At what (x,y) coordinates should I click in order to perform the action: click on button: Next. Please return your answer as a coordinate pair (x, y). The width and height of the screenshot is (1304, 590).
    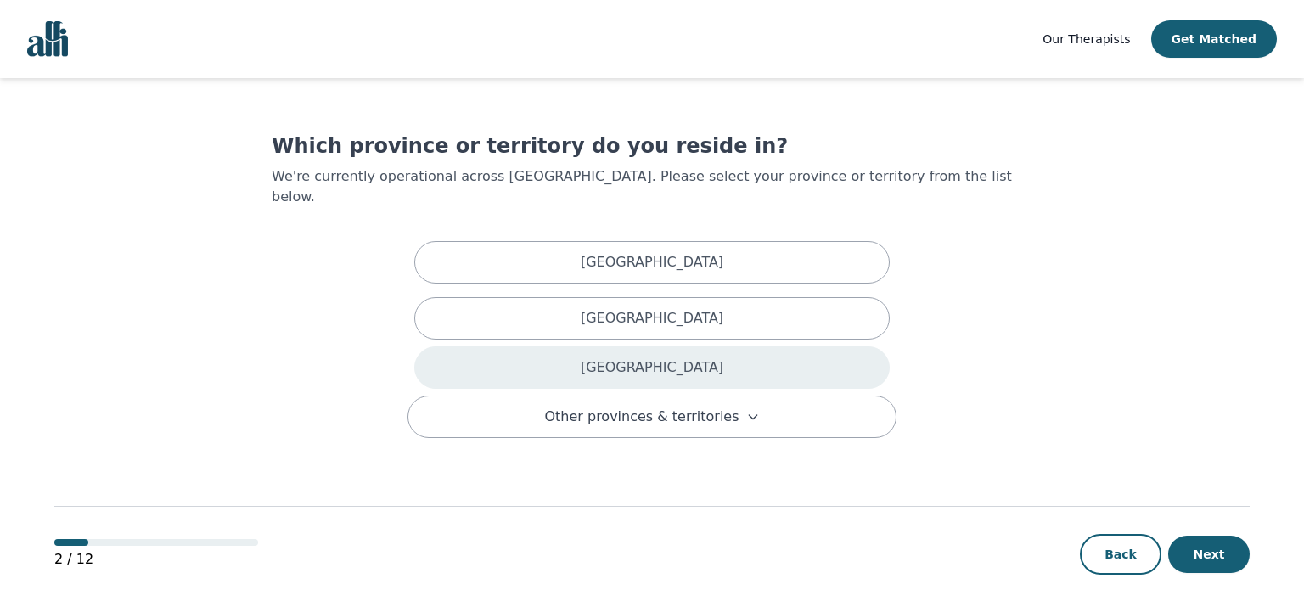
    Looking at the image, I should click on (1209, 555).